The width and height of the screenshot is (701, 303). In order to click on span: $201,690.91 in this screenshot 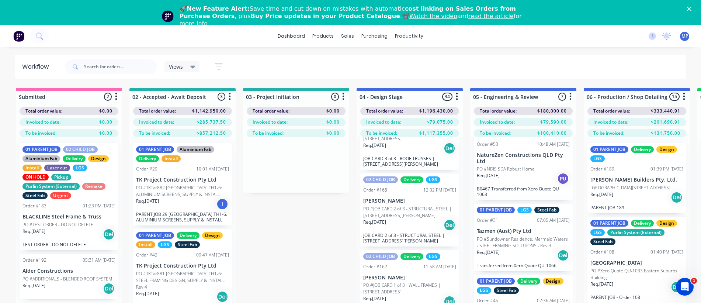, I will do `click(666, 122)`.